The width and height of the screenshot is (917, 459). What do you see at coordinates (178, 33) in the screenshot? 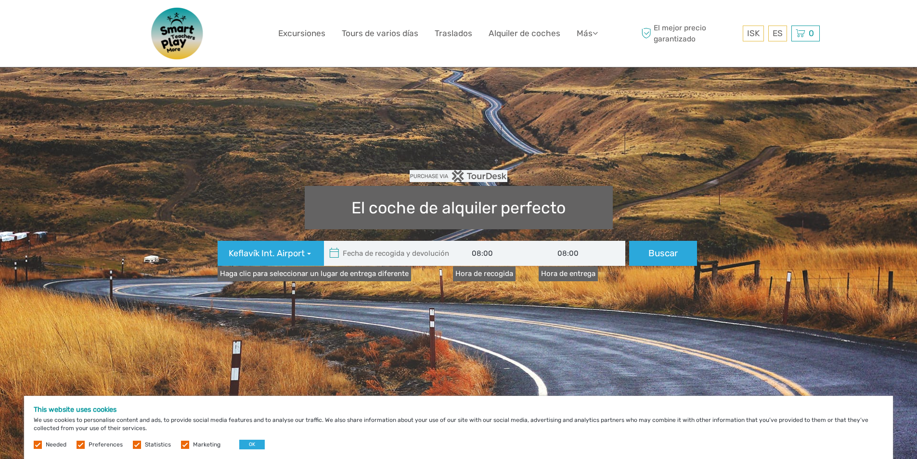
I see `img: 3577-08614e58-788b-417f-8607-12aa916466bf_logo_big.png` at bounding box center [178, 33].